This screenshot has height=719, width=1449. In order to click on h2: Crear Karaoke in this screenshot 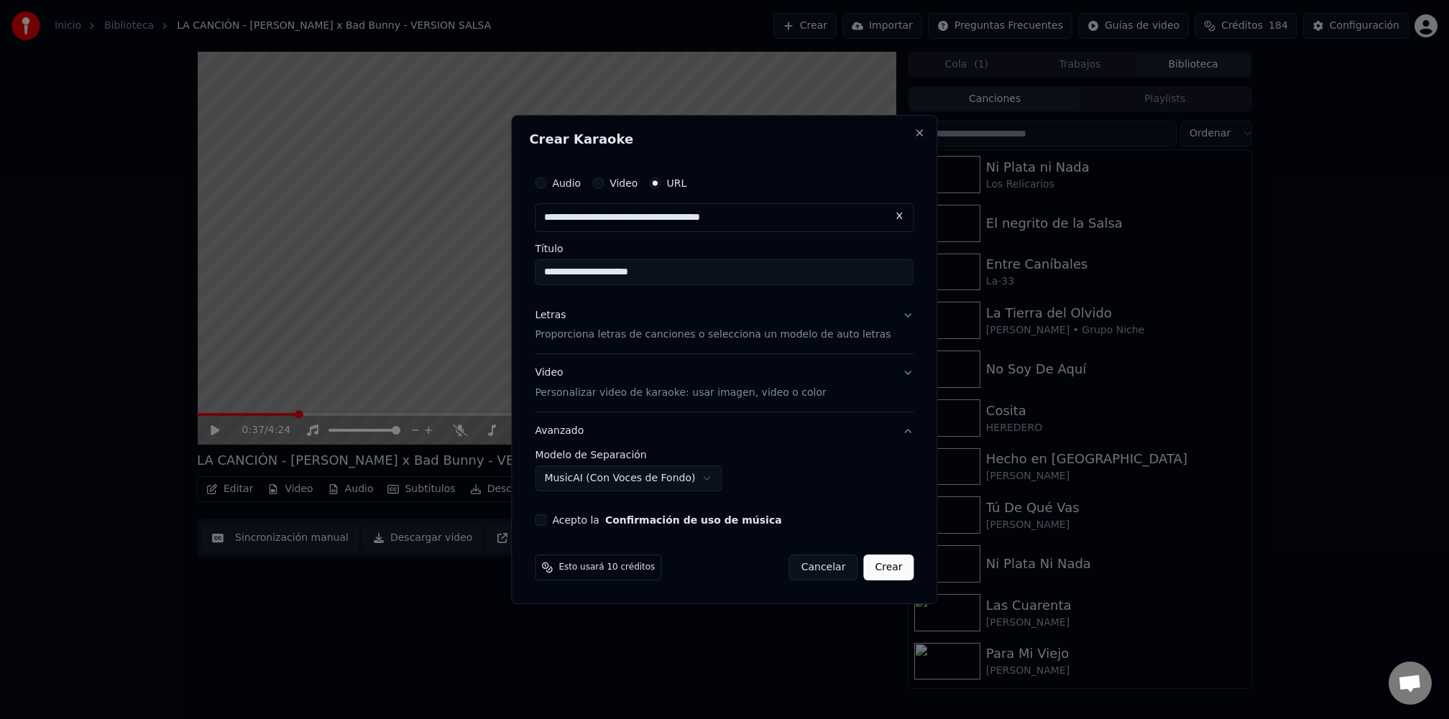, I will do `click(724, 139)`.